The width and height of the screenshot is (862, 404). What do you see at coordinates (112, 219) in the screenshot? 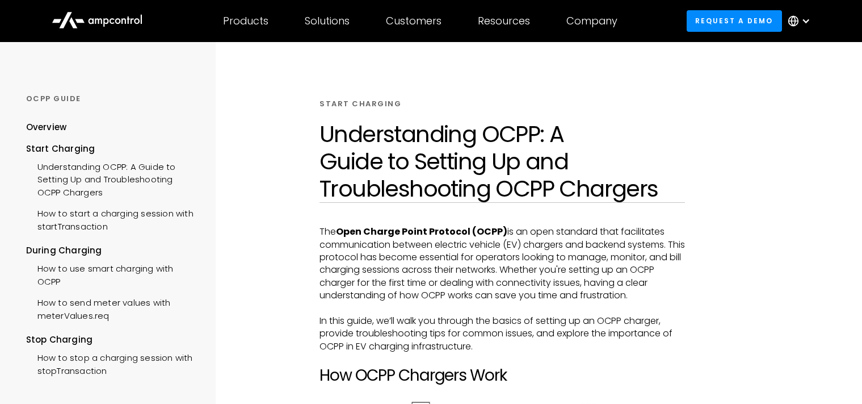
I see `div: How to start a charging session with startTransaction` at bounding box center [112, 219].